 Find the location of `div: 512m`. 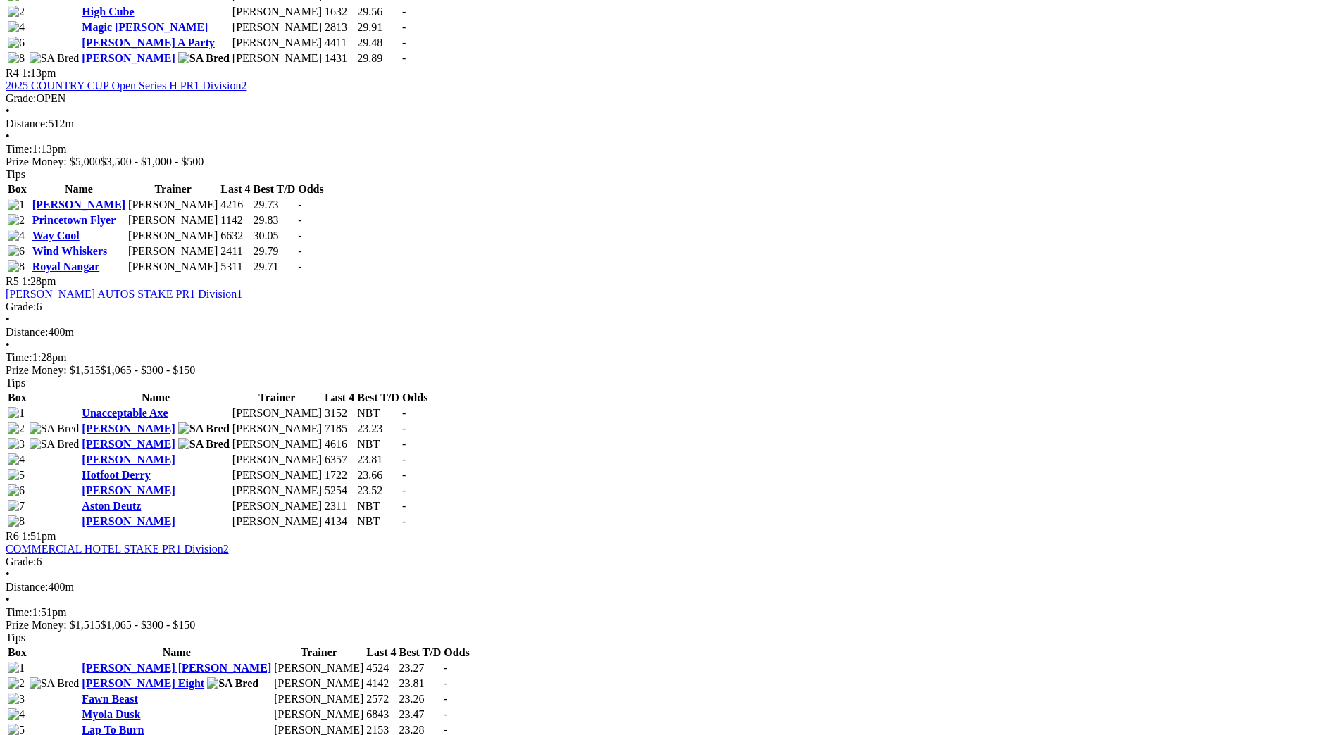

div: 512m is located at coordinates (668, 124).